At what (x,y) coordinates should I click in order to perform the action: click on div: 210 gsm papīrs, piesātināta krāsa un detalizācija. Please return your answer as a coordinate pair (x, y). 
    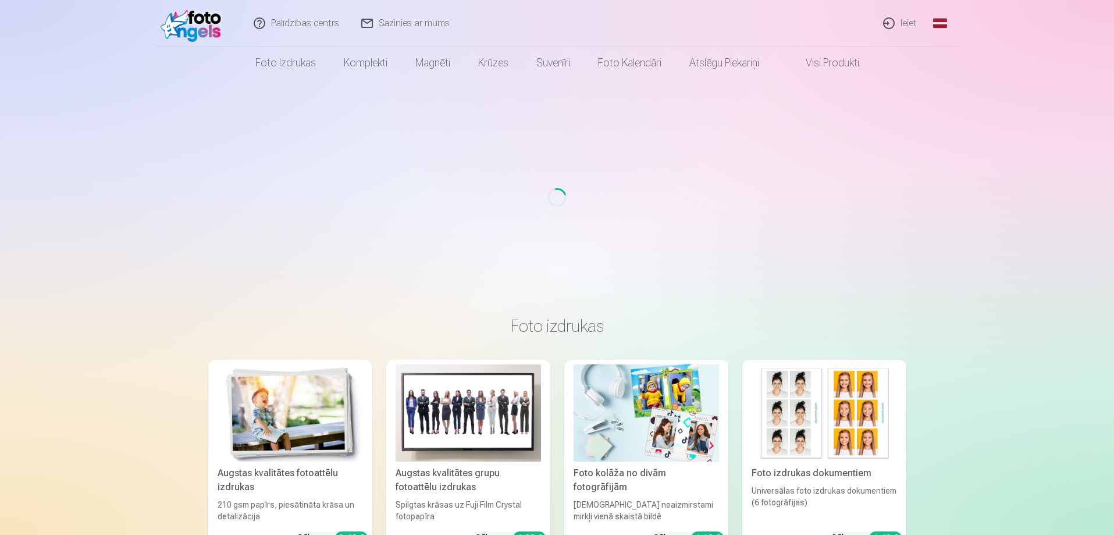
    Looking at the image, I should click on (290, 510).